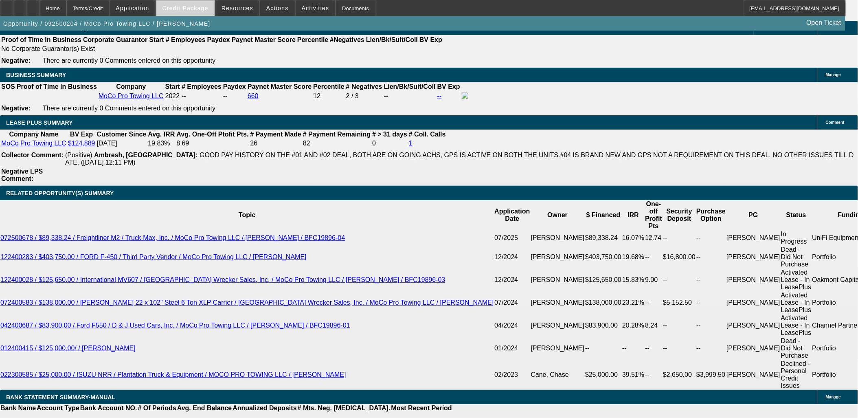 This screenshot has width=858, height=418. I want to click on span: LEASE PLUS SUMMARY, so click(40, 123).